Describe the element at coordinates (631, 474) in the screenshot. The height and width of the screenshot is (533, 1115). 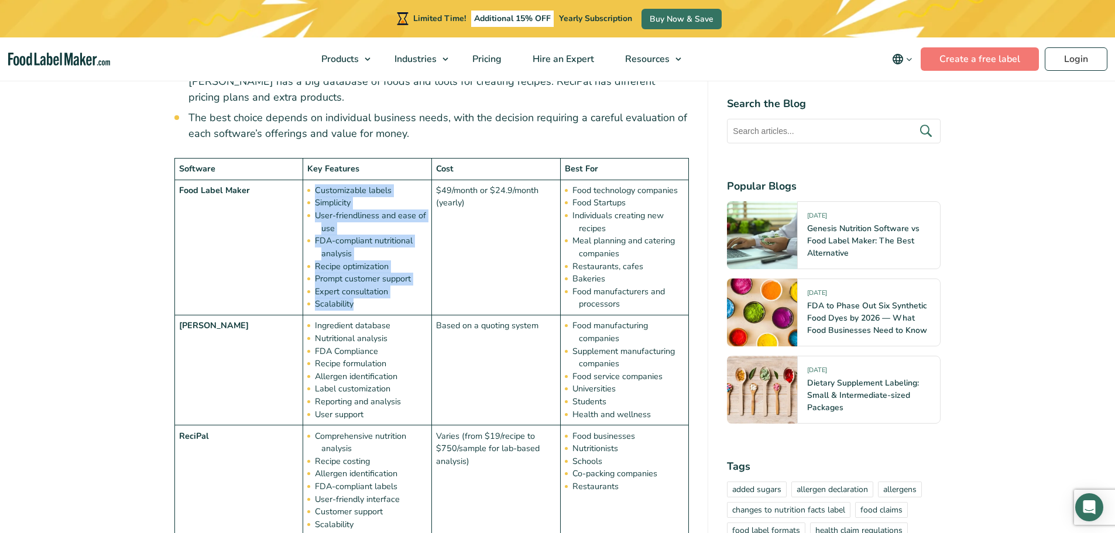
I see `li: Co-packing companies` at that location.